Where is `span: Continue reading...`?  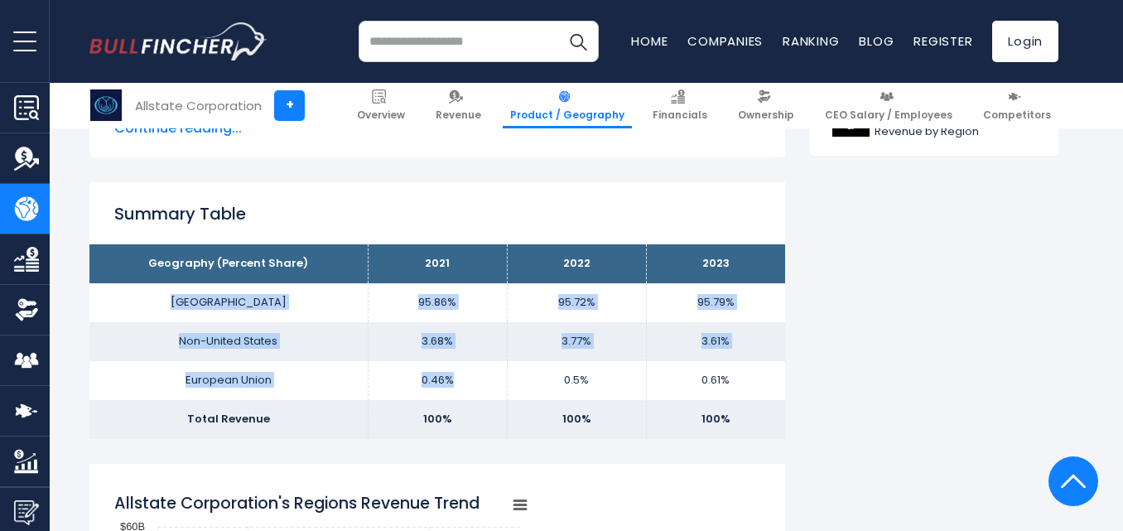 span: Continue reading... is located at coordinates (437, 128).